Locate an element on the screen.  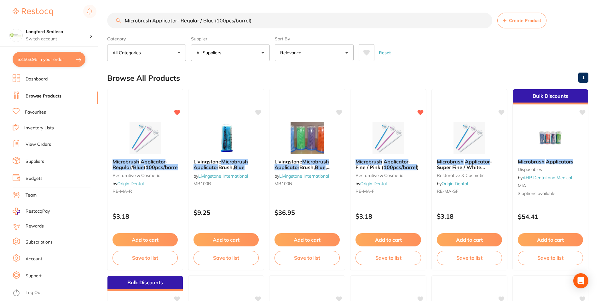
a: 1 is located at coordinates (584, 78).